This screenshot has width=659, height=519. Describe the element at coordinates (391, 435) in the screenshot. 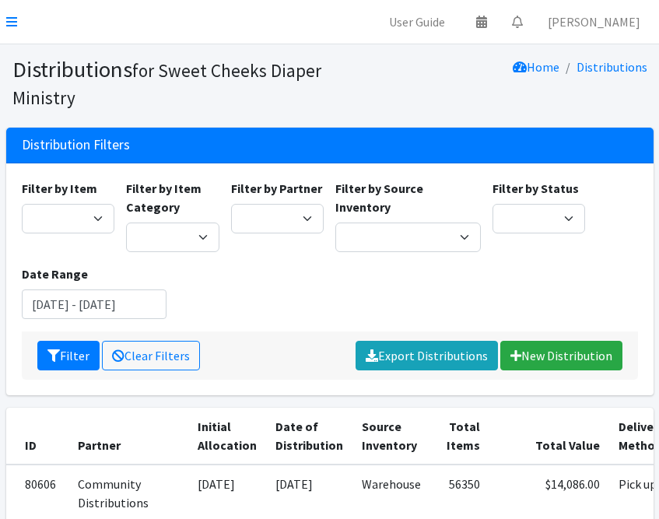

I see `th: Source Inventory` at that location.